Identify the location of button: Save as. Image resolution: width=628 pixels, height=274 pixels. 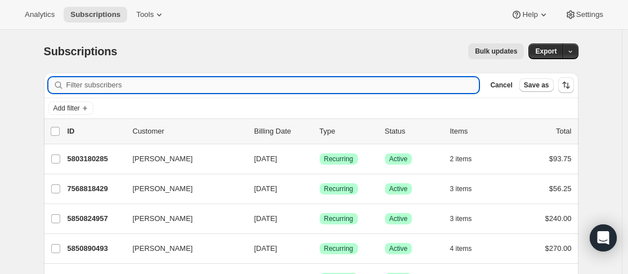
(536, 85).